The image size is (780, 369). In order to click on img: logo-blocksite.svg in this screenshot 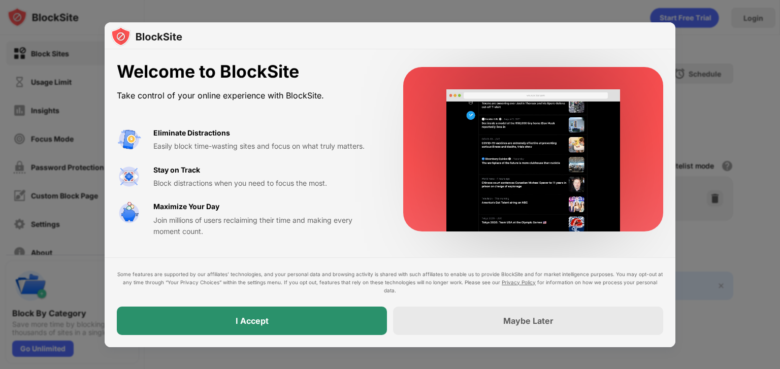, I will do `click(146, 37)`.